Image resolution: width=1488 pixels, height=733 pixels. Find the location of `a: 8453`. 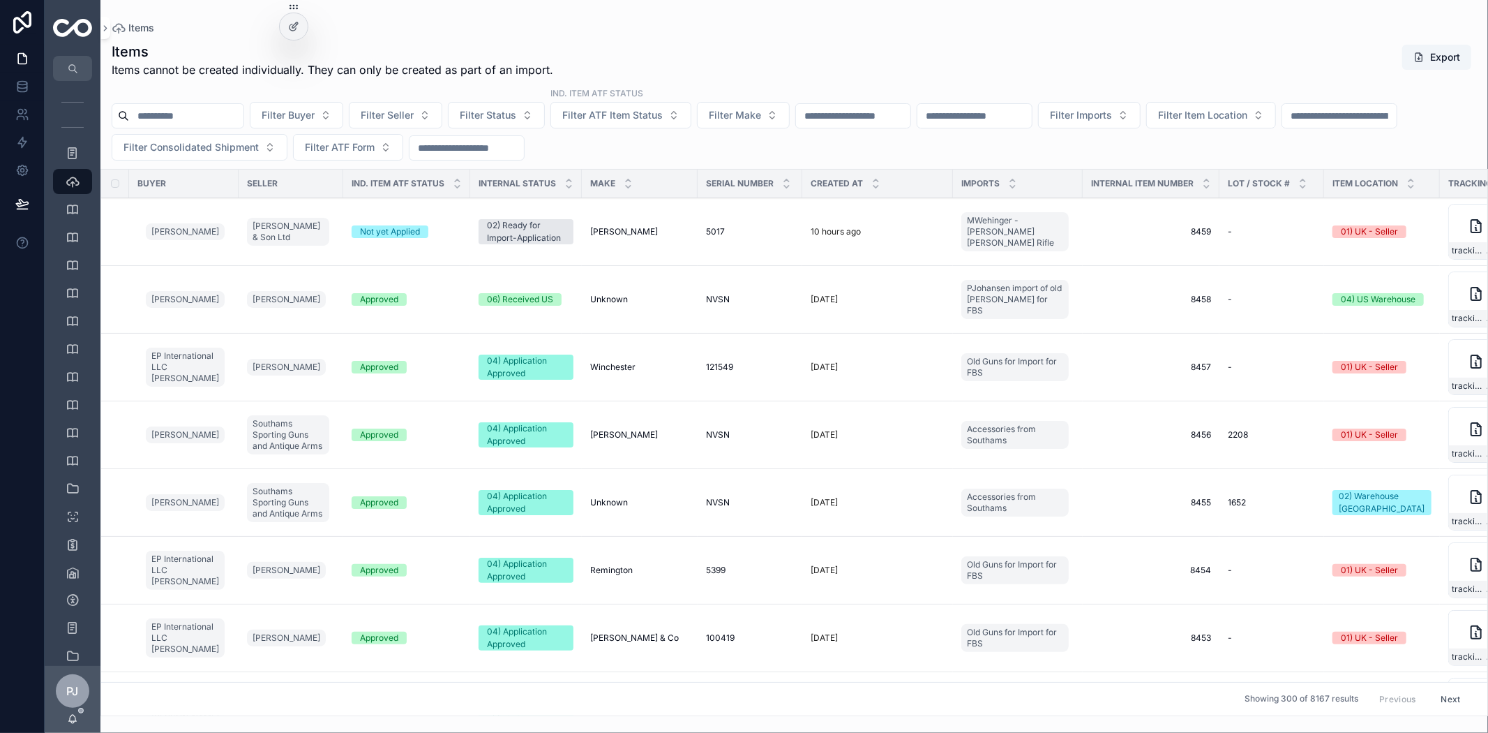

a: 8453 is located at coordinates (1151, 638).